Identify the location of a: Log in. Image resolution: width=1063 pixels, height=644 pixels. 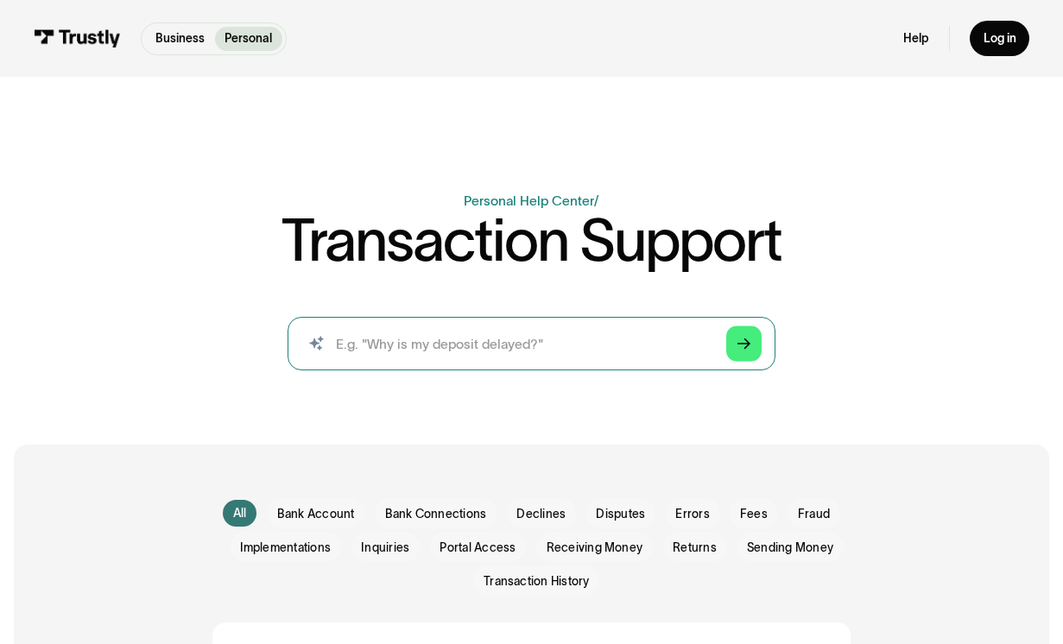
(999, 38).